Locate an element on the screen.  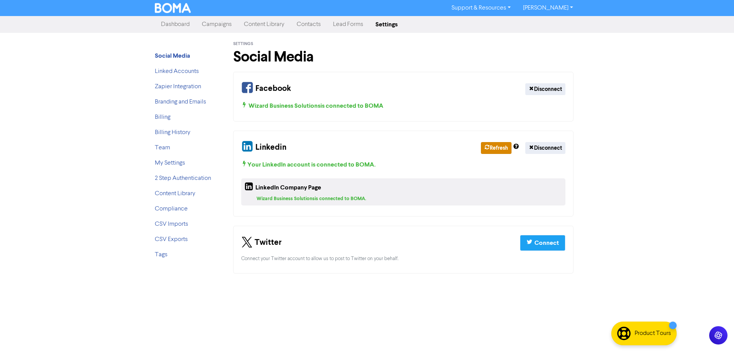
div: Connect is located at coordinates (547, 243).